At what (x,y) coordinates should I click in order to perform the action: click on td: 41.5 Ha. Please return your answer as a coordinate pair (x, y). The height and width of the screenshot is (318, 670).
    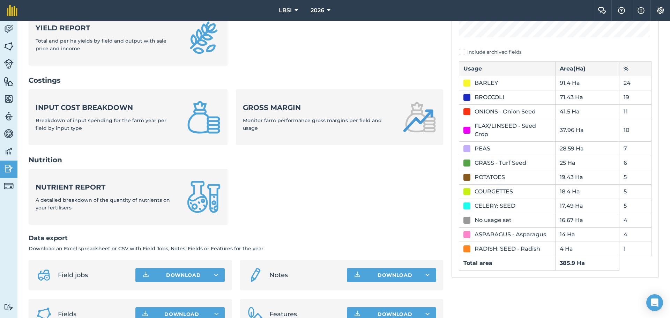
    Looking at the image, I should click on (587, 111).